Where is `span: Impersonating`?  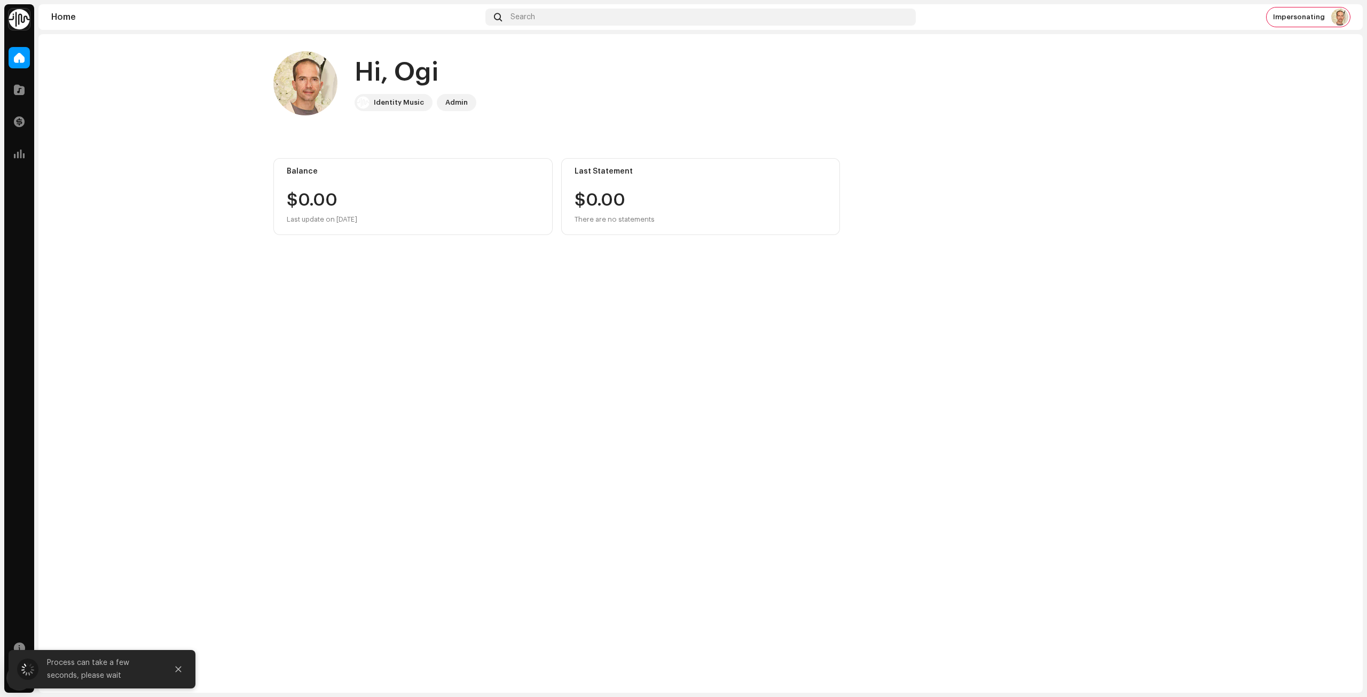 span: Impersonating is located at coordinates (1298, 17).